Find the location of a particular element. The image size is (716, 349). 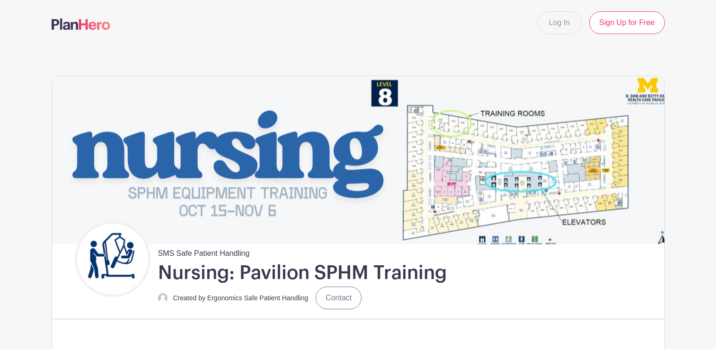

span: SMS Safe Patient Handling is located at coordinates (204, 252).